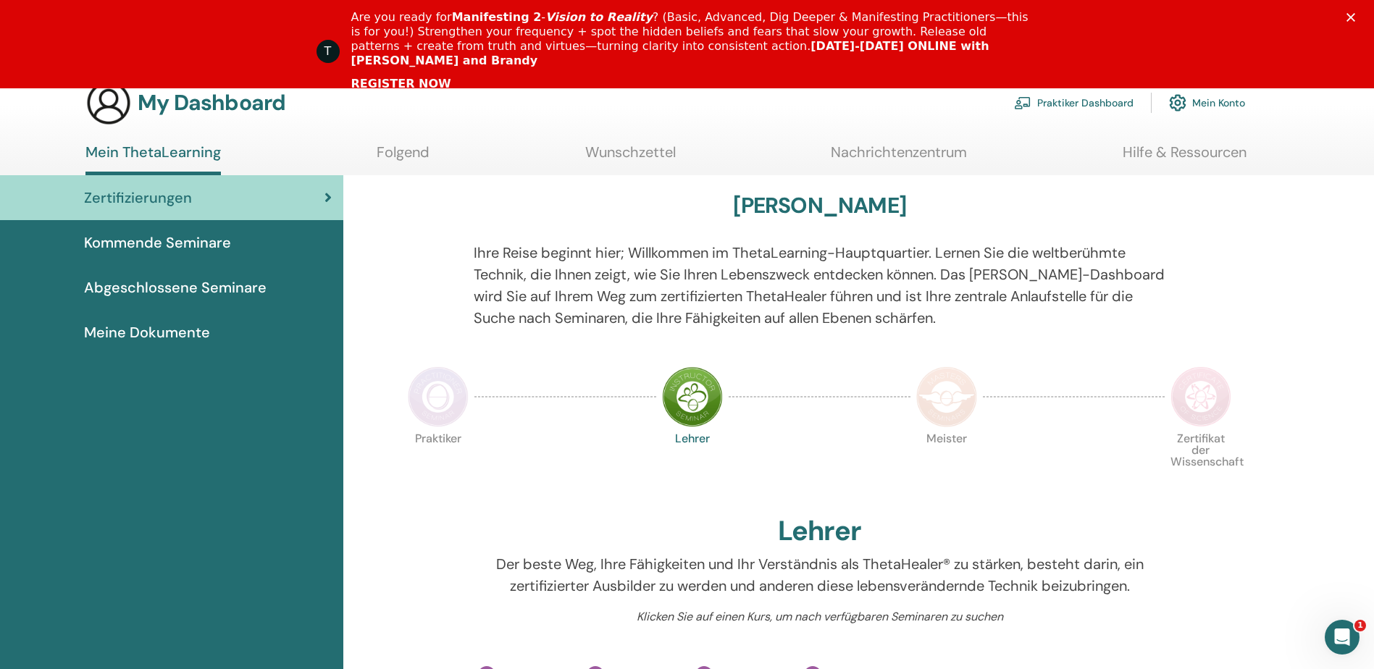 This screenshot has width=1374, height=669. I want to click on img: Master, so click(947, 397).